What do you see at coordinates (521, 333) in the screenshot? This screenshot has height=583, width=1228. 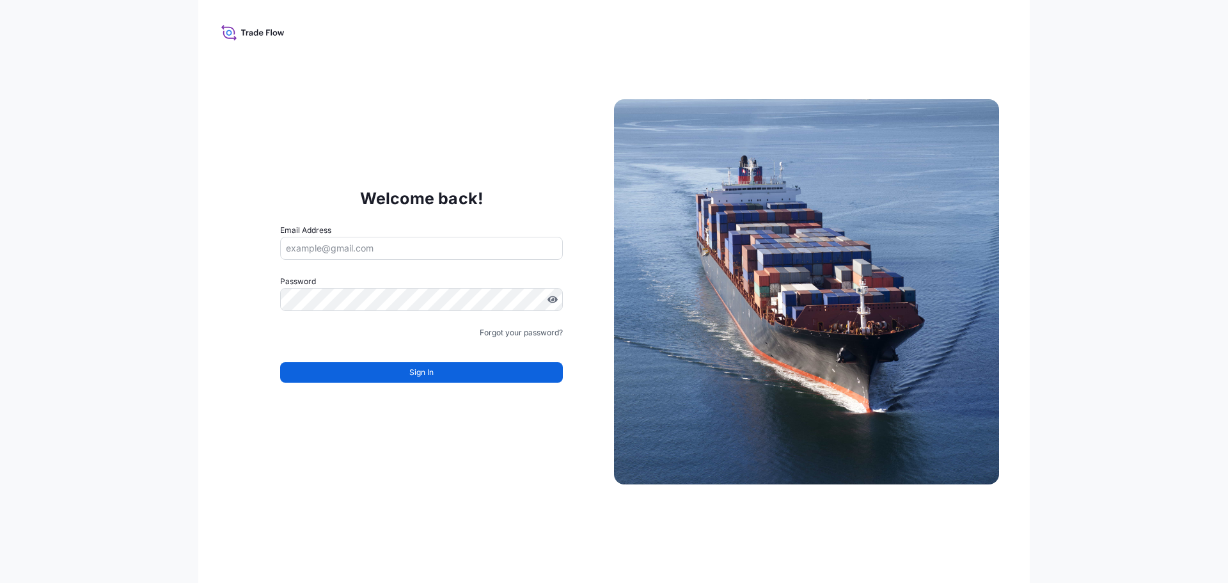 I see `a: Forgot your password?` at bounding box center [521, 333].